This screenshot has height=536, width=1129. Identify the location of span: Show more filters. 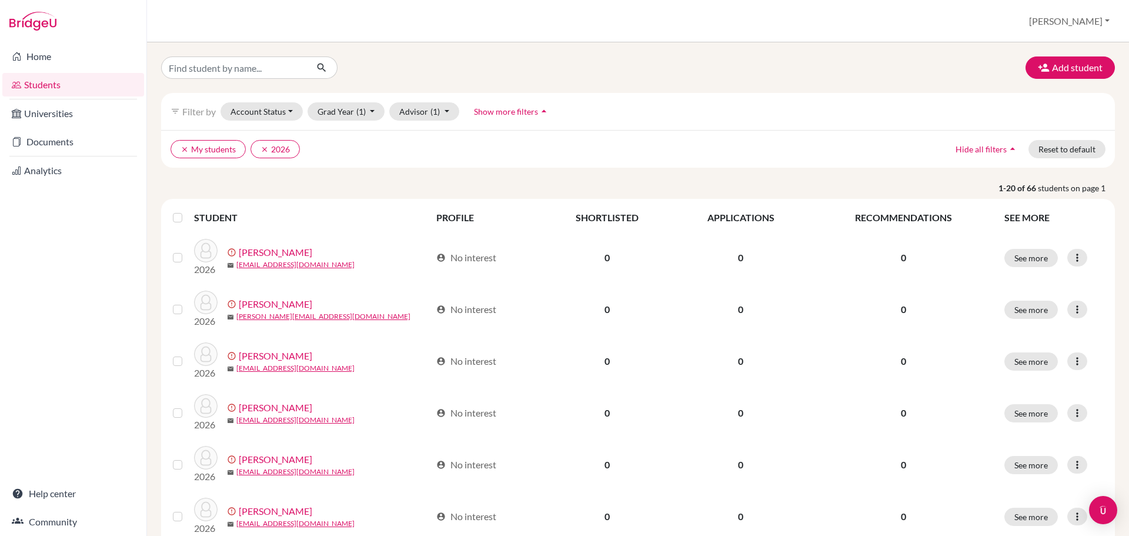
(506, 111).